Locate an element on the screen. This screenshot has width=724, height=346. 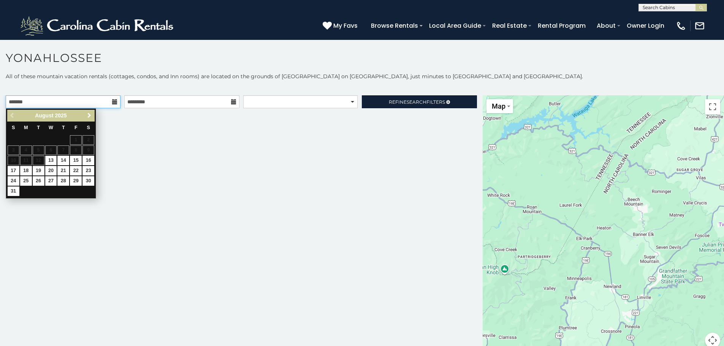
a: 21 is located at coordinates (63, 171).